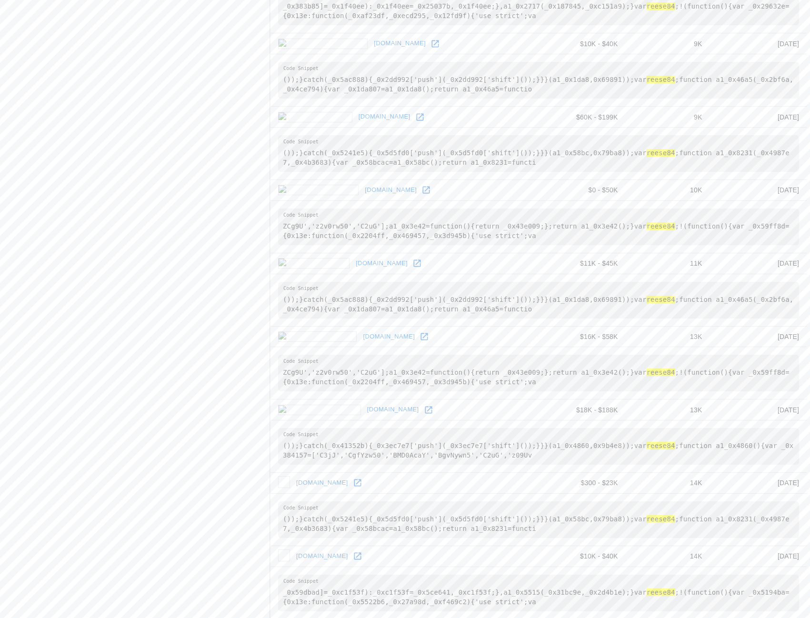 Image resolution: width=810 pixels, height=618 pixels. I want to click on a: Open farmers.com in new window, so click(429, 410).